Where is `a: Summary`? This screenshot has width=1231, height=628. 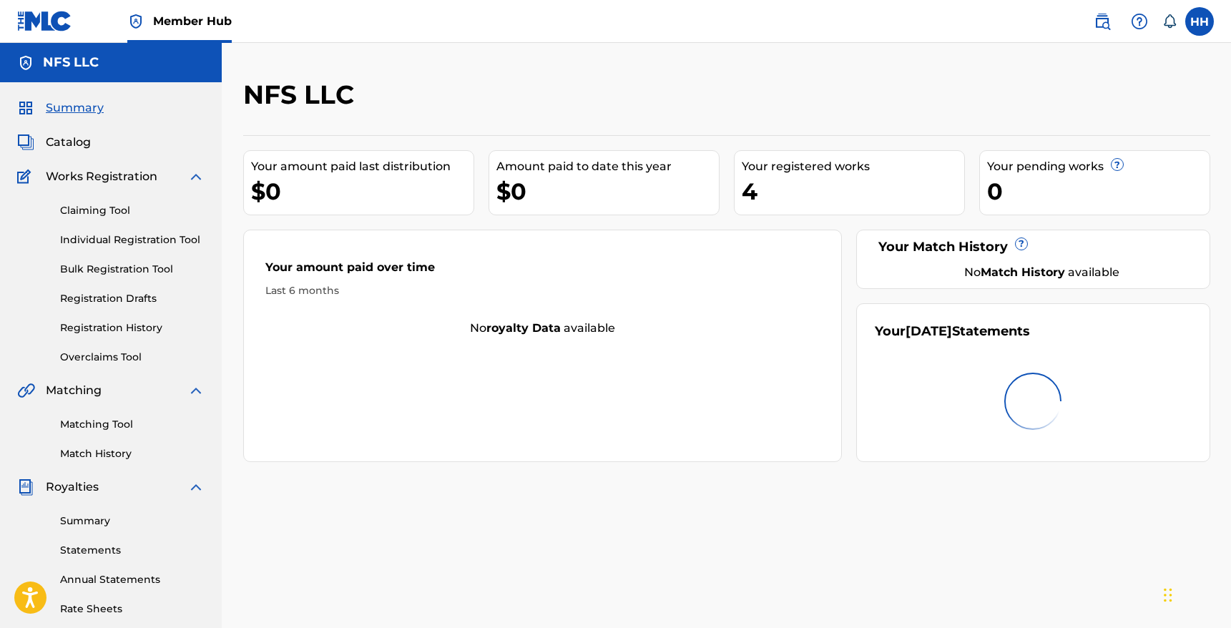 a: Summary is located at coordinates (132, 521).